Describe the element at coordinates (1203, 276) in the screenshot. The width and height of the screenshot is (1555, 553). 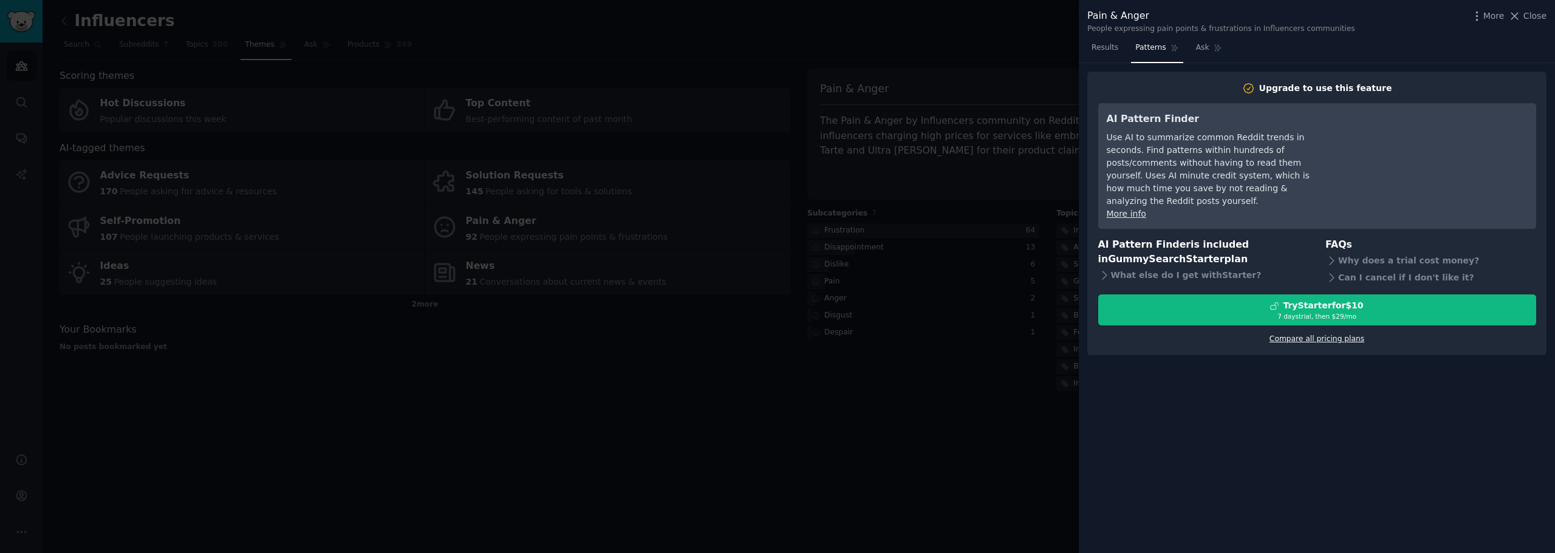
I see `div: What else do I get with Starter ?` at that location.